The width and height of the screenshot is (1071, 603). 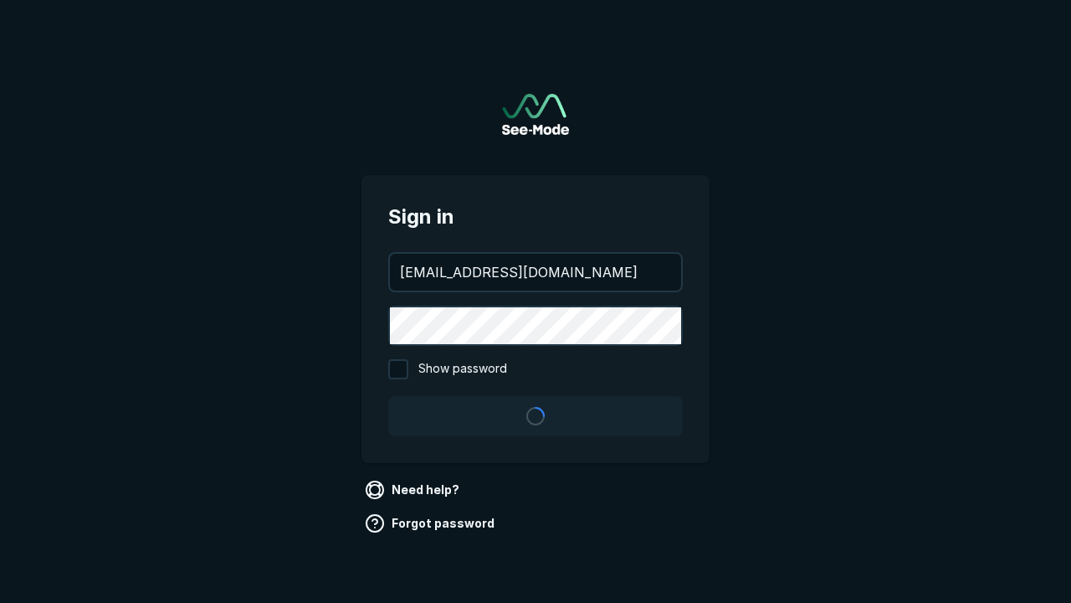 What do you see at coordinates (536, 272) in the screenshot?
I see `input: your@email.com` at bounding box center [536, 272].